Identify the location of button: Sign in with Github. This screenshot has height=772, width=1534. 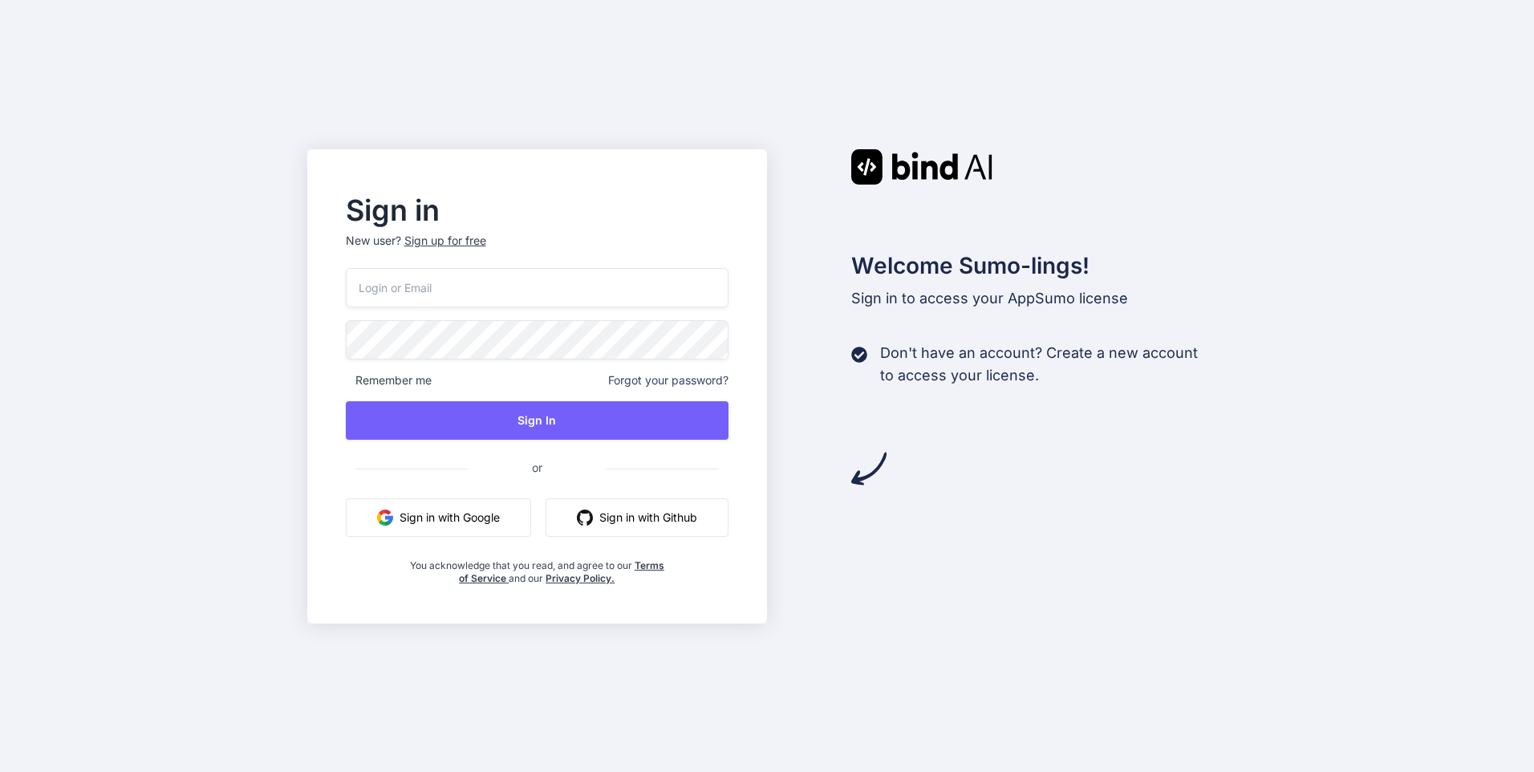
(637, 517).